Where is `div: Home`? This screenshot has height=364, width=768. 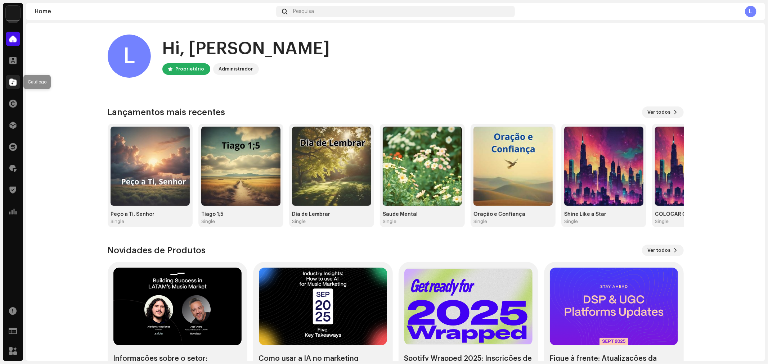
div: Home is located at coordinates (154, 12).